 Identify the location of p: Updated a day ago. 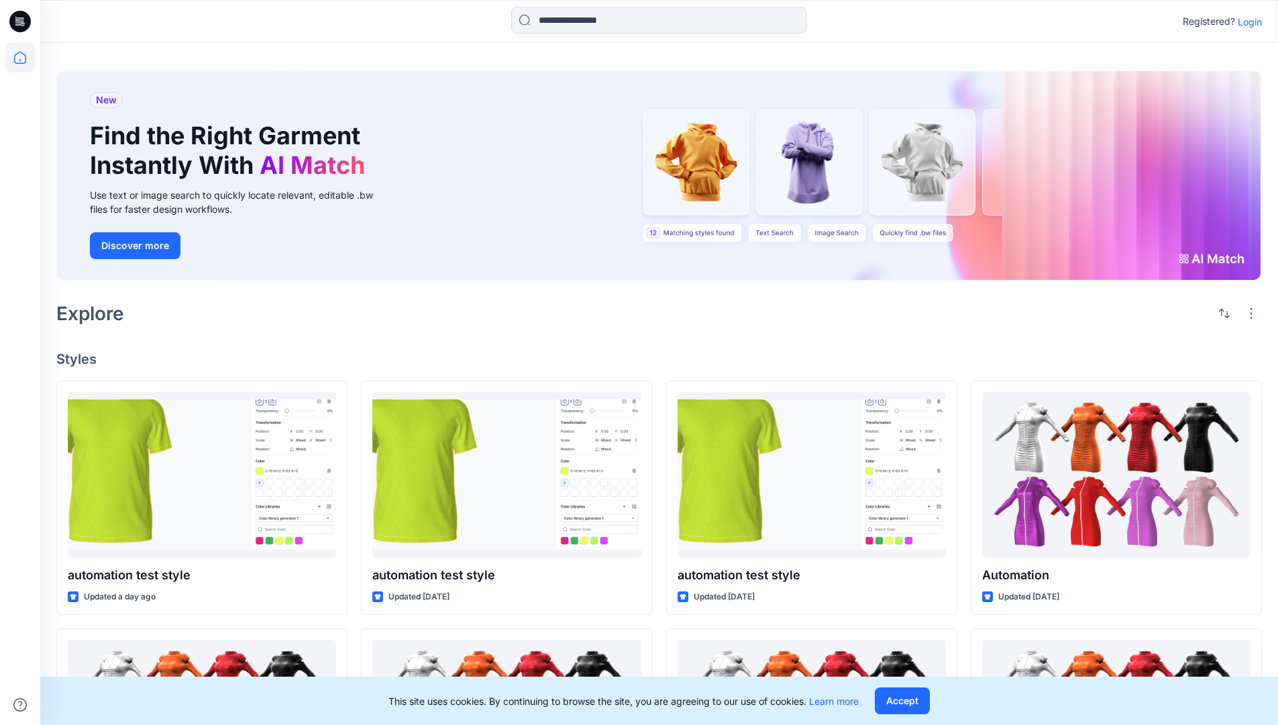
(119, 596).